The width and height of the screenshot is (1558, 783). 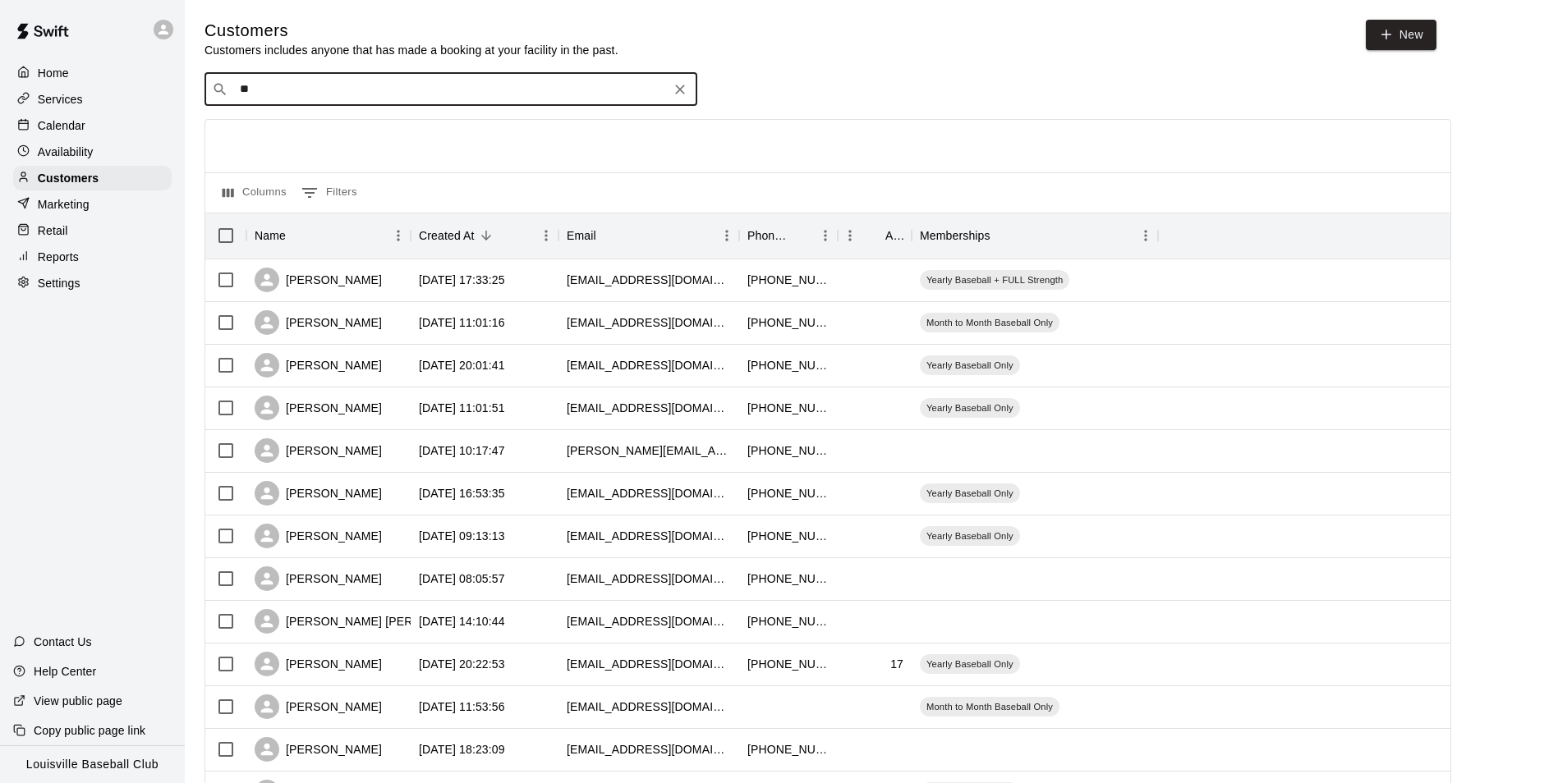 What do you see at coordinates (955, 236) in the screenshot?
I see `div: Memberships` at bounding box center [955, 236].